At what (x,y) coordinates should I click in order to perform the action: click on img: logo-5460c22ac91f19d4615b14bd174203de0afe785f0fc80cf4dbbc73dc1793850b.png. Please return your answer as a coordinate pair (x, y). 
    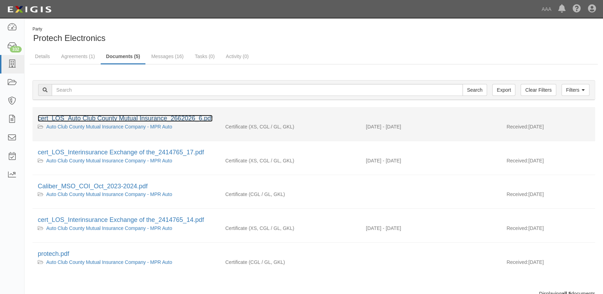
    Looking at the image, I should click on (29, 9).